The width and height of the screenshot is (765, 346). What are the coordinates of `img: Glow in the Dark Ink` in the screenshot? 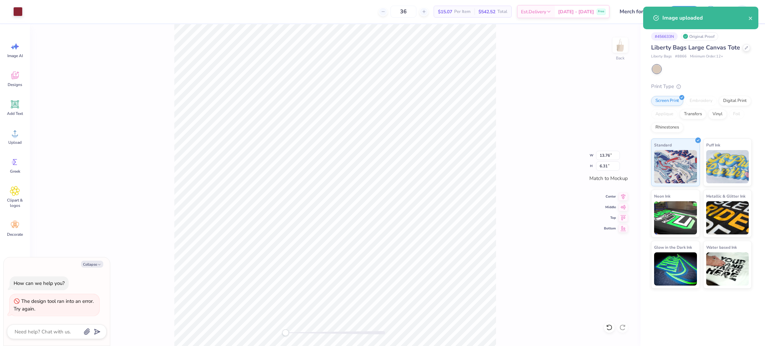 It's located at (675, 269).